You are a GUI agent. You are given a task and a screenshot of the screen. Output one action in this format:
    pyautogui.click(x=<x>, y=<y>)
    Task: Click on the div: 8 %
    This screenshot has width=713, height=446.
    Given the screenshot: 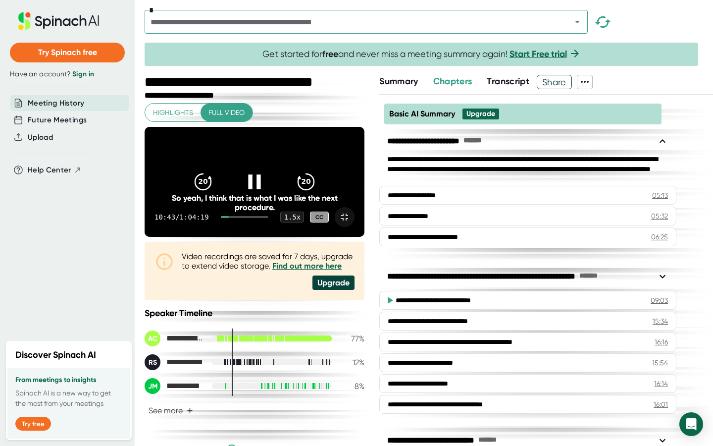 What is the action you would take?
    pyautogui.click(x=352, y=386)
    